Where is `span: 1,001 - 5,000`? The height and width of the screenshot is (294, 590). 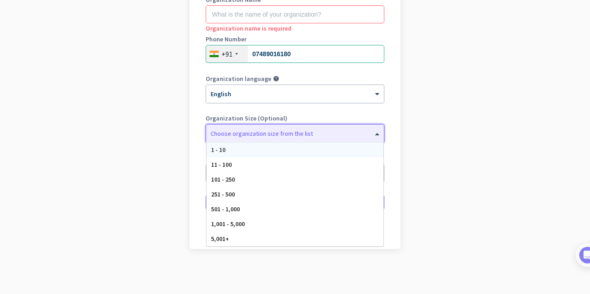
span: 1,001 - 5,000 is located at coordinates (228, 224).